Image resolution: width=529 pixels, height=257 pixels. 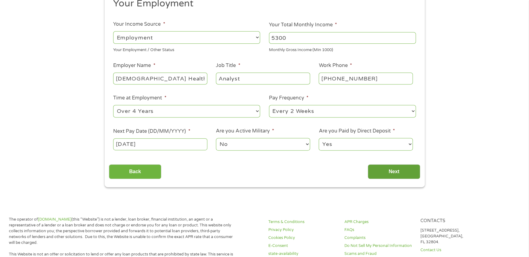 What do you see at coordinates (303, 25) in the screenshot?
I see `label: Your Total Monthly Income` at bounding box center [303, 25].